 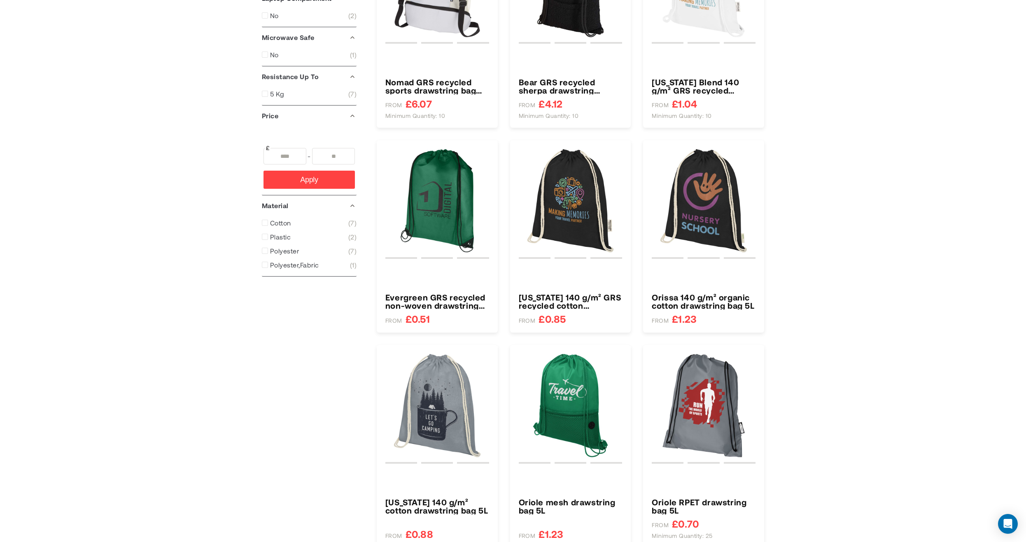 I want to click on a: Cotton 7, so click(x=309, y=223).